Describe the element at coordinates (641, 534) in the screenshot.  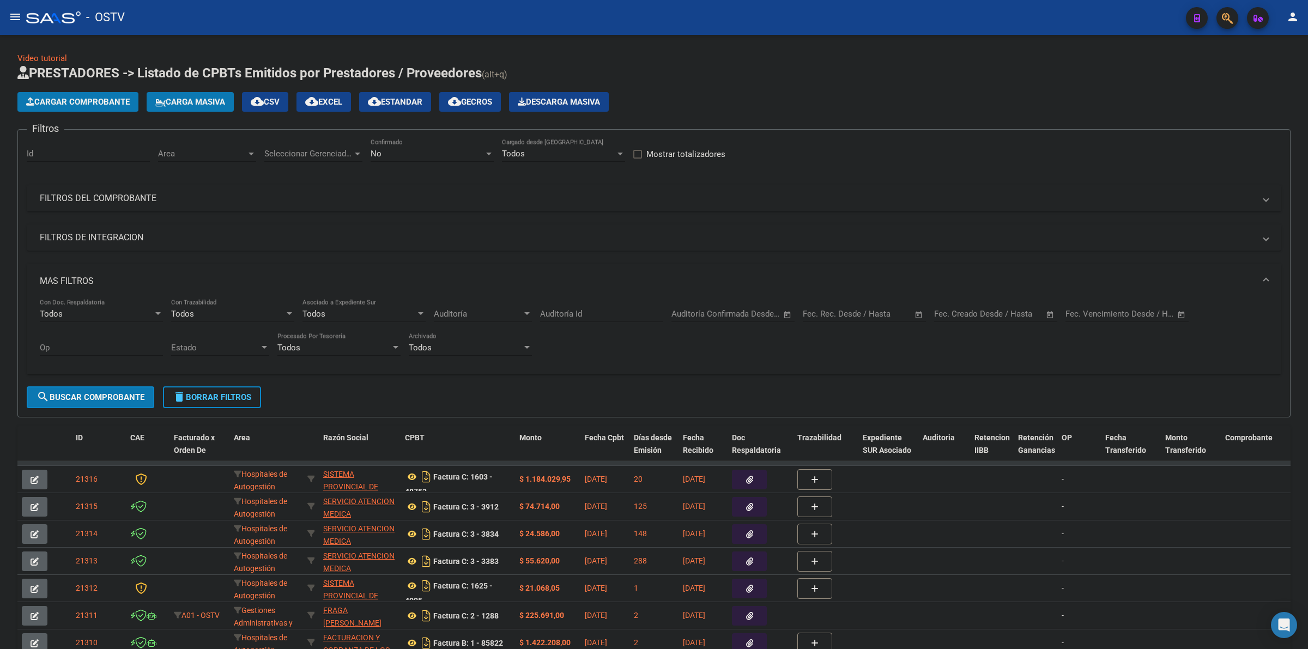
I see `span: 148` at that location.